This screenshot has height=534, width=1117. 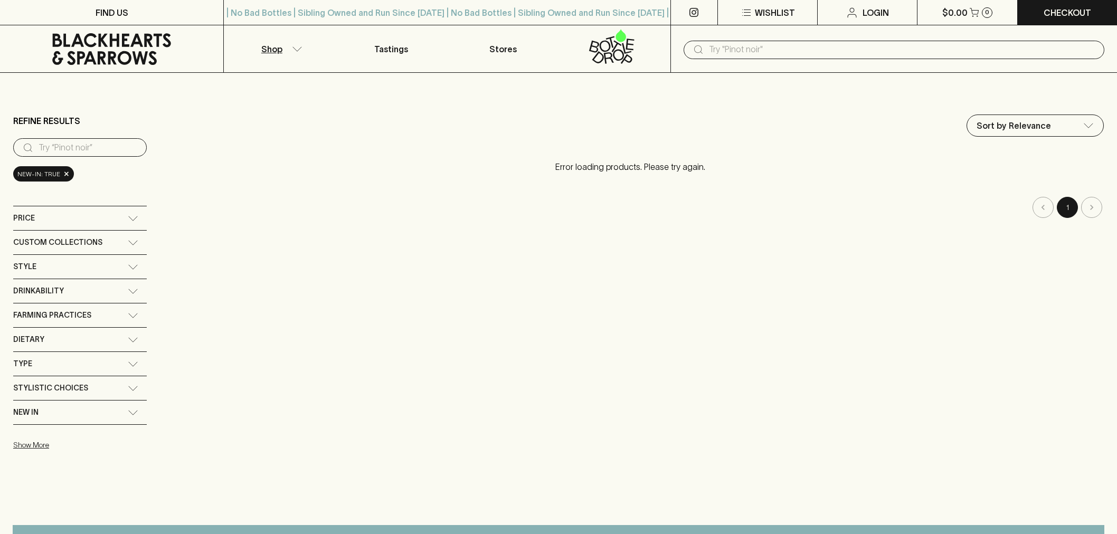 What do you see at coordinates (1068, 13) in the screenshot?
I see `p: Checkout` at bounding box center [1068, 13].